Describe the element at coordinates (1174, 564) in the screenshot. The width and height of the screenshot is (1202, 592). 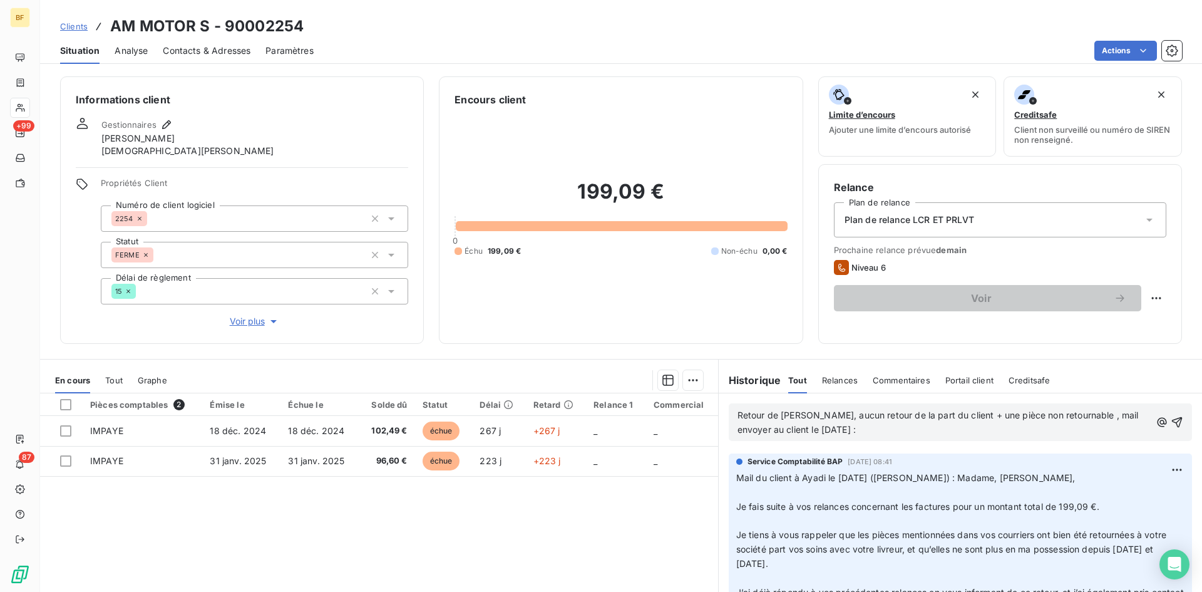
I see `div: Open Intercom Messenger` at that location.